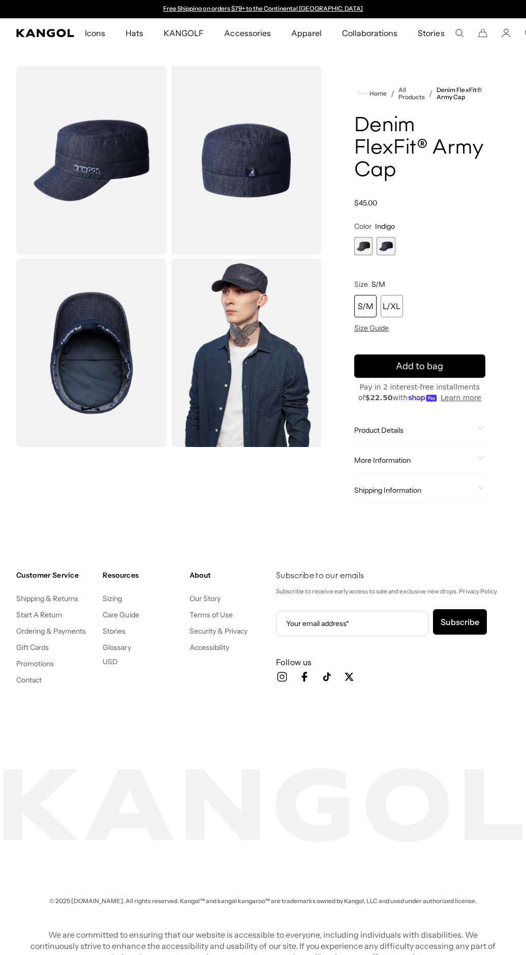 This screenshot has height=955, width=526. Describe the element at coordinates (184, 33) in the screenshot. I see `span: KANGOLF` at that location.